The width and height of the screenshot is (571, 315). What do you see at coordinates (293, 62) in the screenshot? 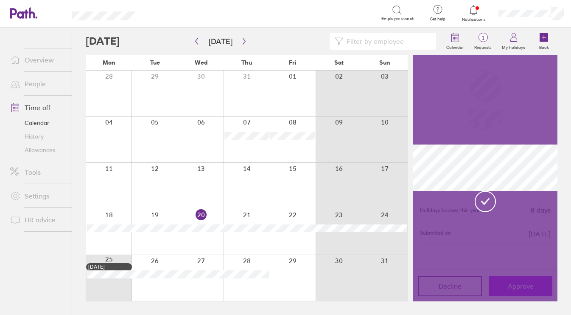
I see `span: Fri` at bounding box center [293, 62].